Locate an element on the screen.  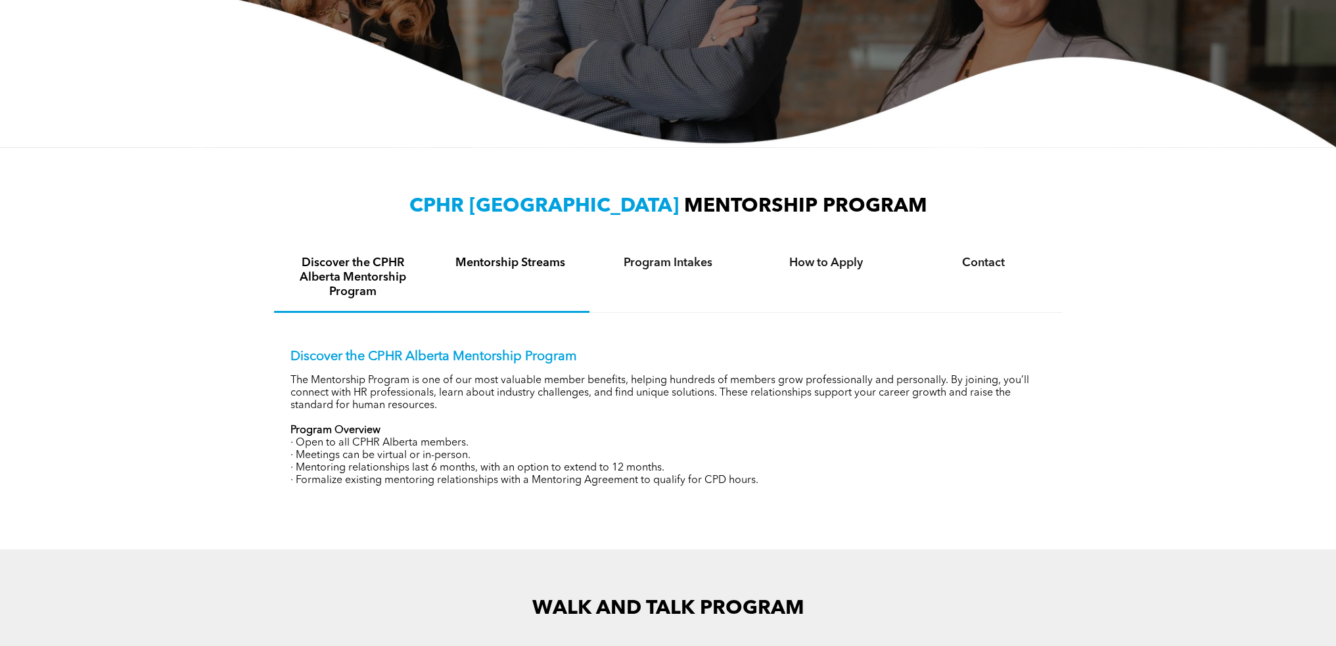
h4: Discover the CPHR Alberta Mentorship Program is located at coordinates (353, 277).